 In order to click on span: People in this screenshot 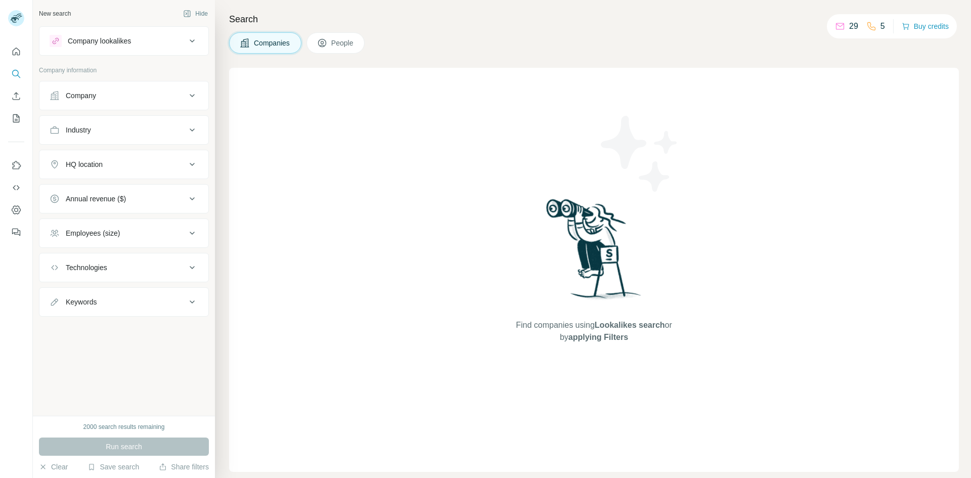, I will do `click(343, 43)`.